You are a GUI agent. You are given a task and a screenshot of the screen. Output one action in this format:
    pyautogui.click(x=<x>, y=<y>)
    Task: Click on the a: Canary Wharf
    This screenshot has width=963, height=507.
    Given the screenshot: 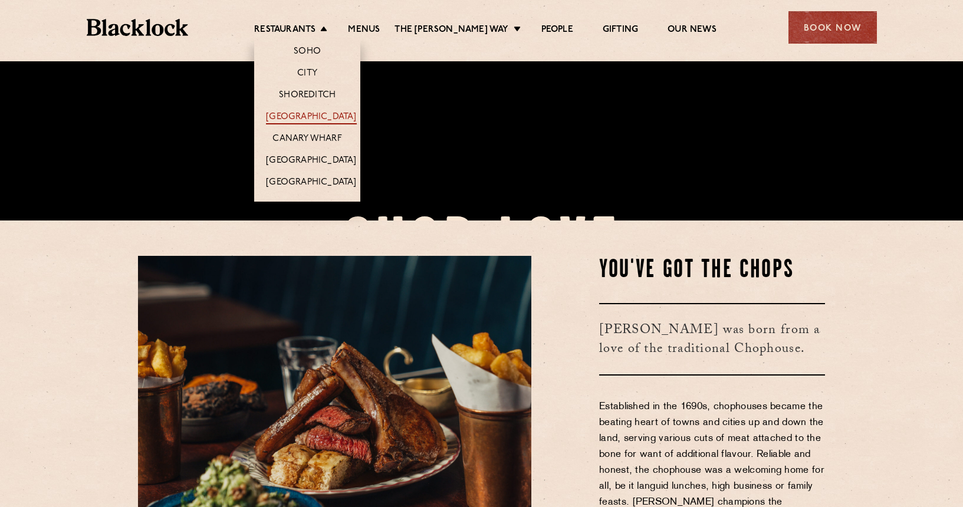 What is the action you would take?
    pyautogui.click(x=307, y=140)
    